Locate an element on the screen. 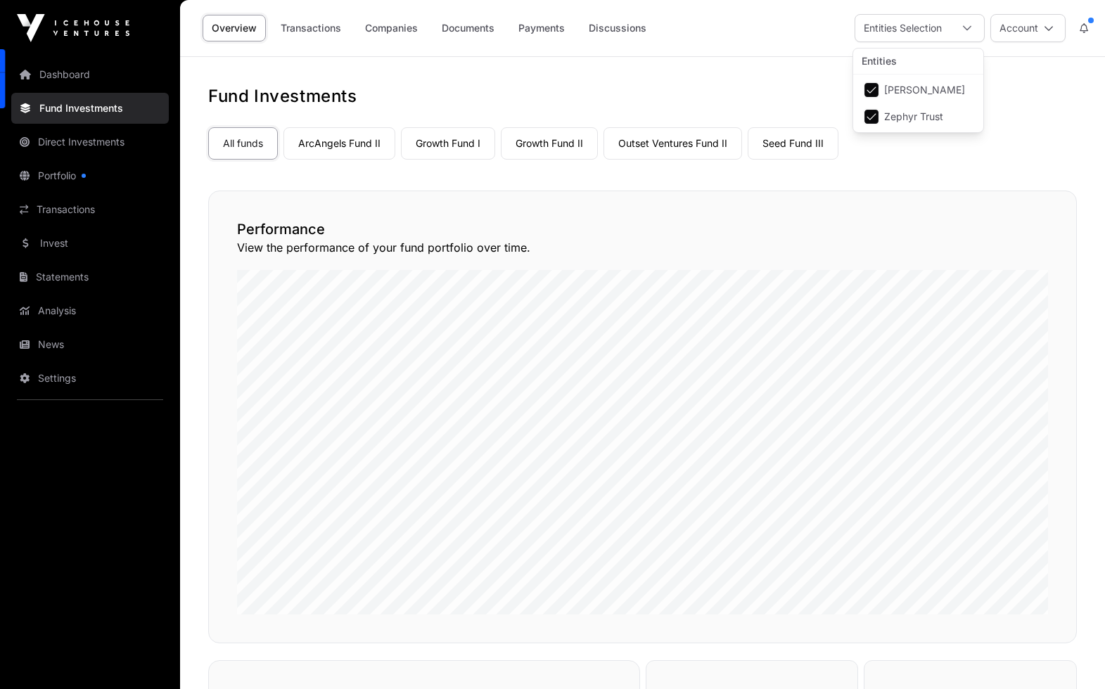 The height and width of the screenshot is (689, 1105). a: Invest is located at coordinates (90, 243).